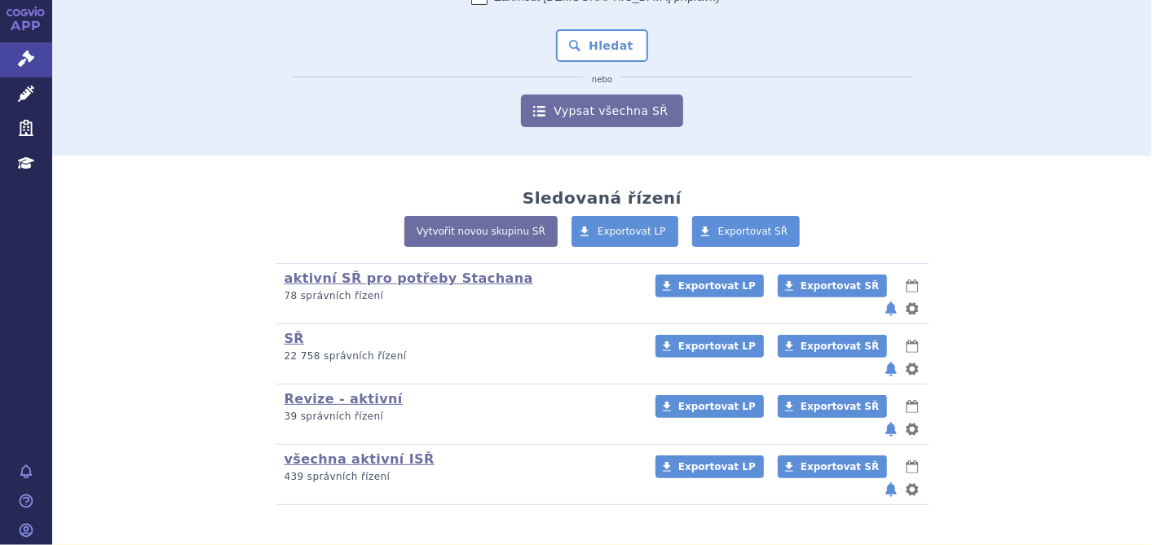 The image size is (1152, 545). What do you see at coordinates (408, 278) in the screenshot?
I see `a: aktivní SŘ pro potřeby Stachana` at bounding box center [408, 278].